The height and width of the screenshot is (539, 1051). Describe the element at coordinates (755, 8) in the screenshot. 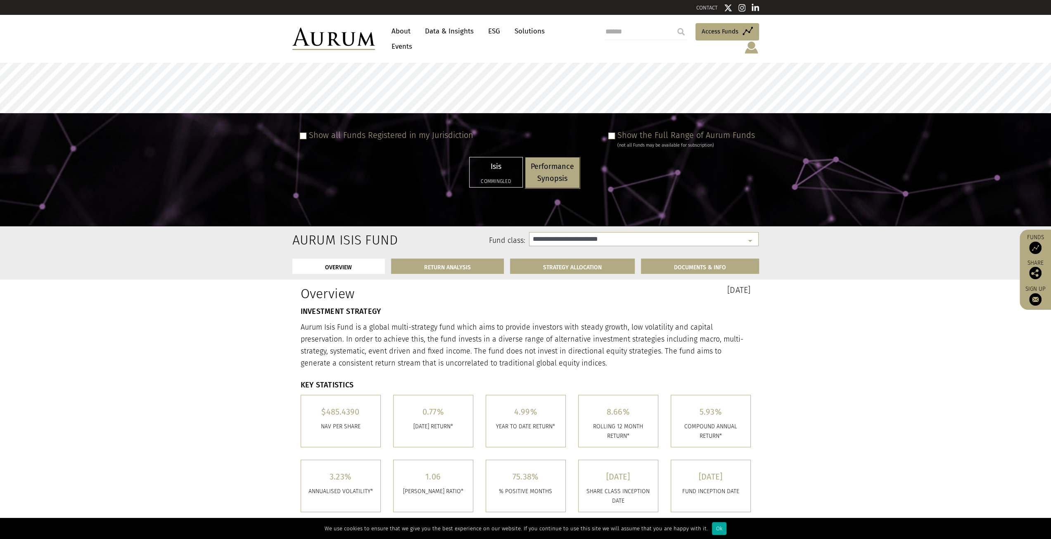

I see `img: Linkedin icon` at that location.